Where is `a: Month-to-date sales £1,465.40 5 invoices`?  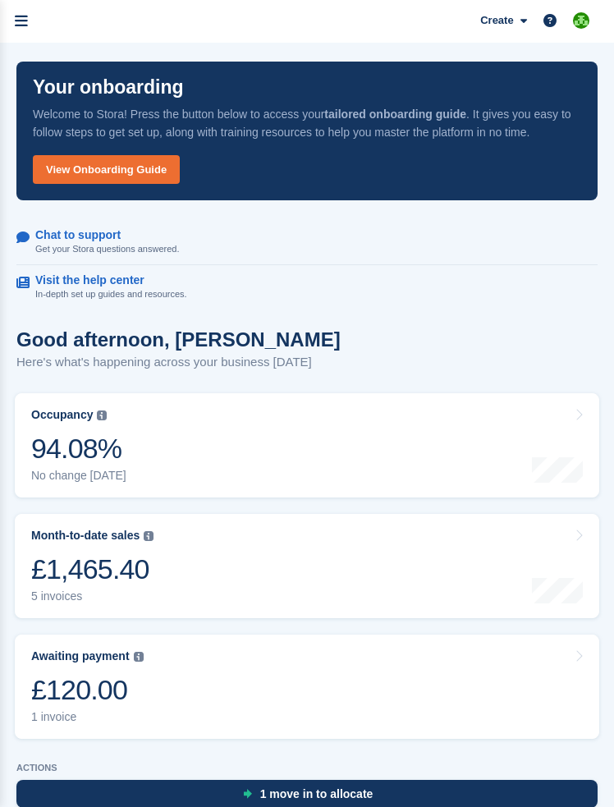 a: Month-to-date sales £1,465.40 5 invoices is located at coordinates (307, 565).